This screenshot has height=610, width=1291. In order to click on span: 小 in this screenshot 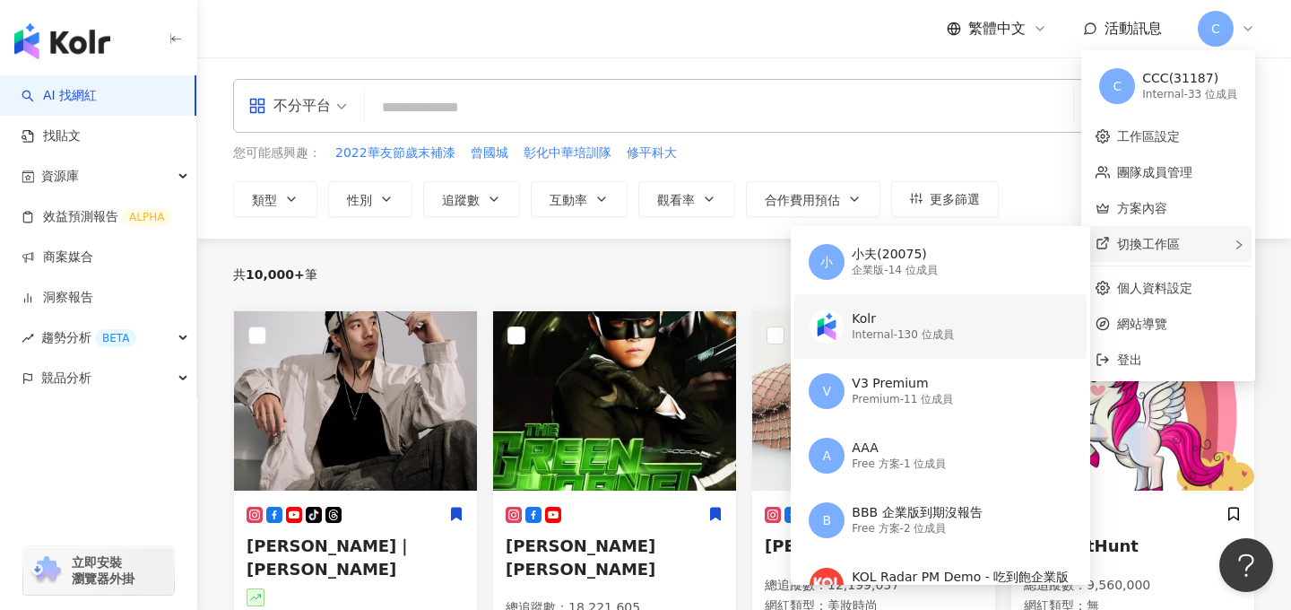, I will do `click(827, 262)`.